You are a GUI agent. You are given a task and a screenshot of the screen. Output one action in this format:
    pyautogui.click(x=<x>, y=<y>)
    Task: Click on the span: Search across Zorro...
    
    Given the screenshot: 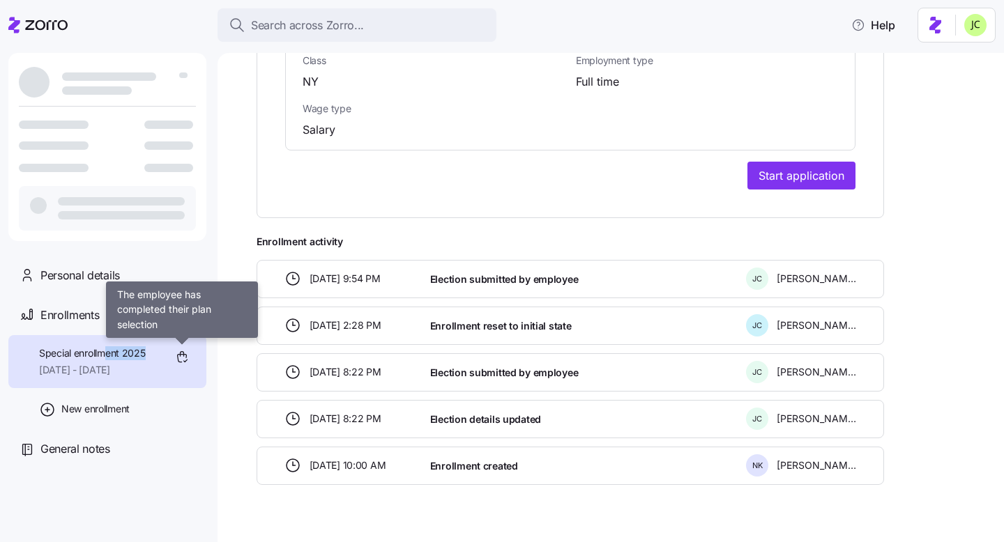 What is the action you would take?
    pyautogui.click(x=307, y=25)
    